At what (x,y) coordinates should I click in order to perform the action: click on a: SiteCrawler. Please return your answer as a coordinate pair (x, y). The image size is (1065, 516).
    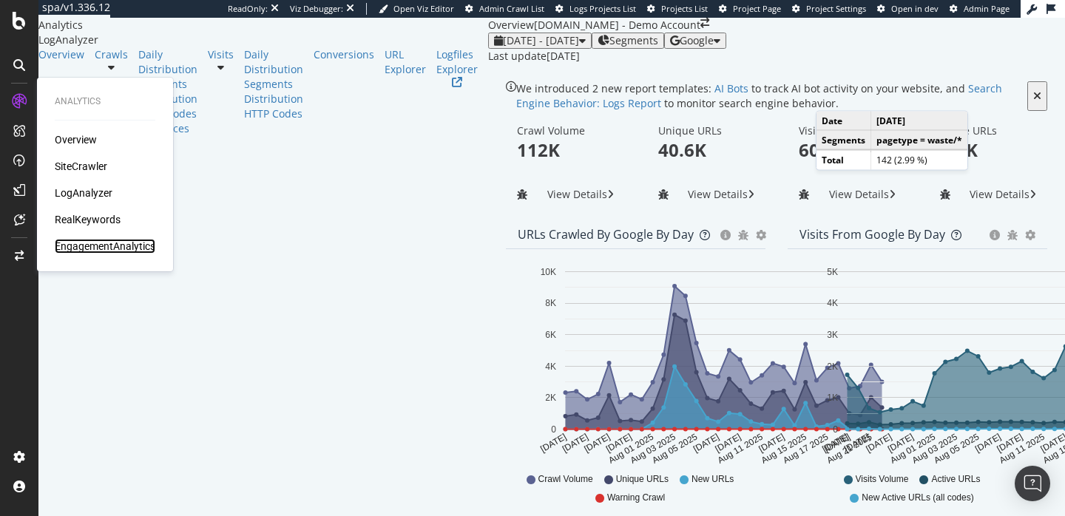
    Looking at the image, I should click on (81, 166).